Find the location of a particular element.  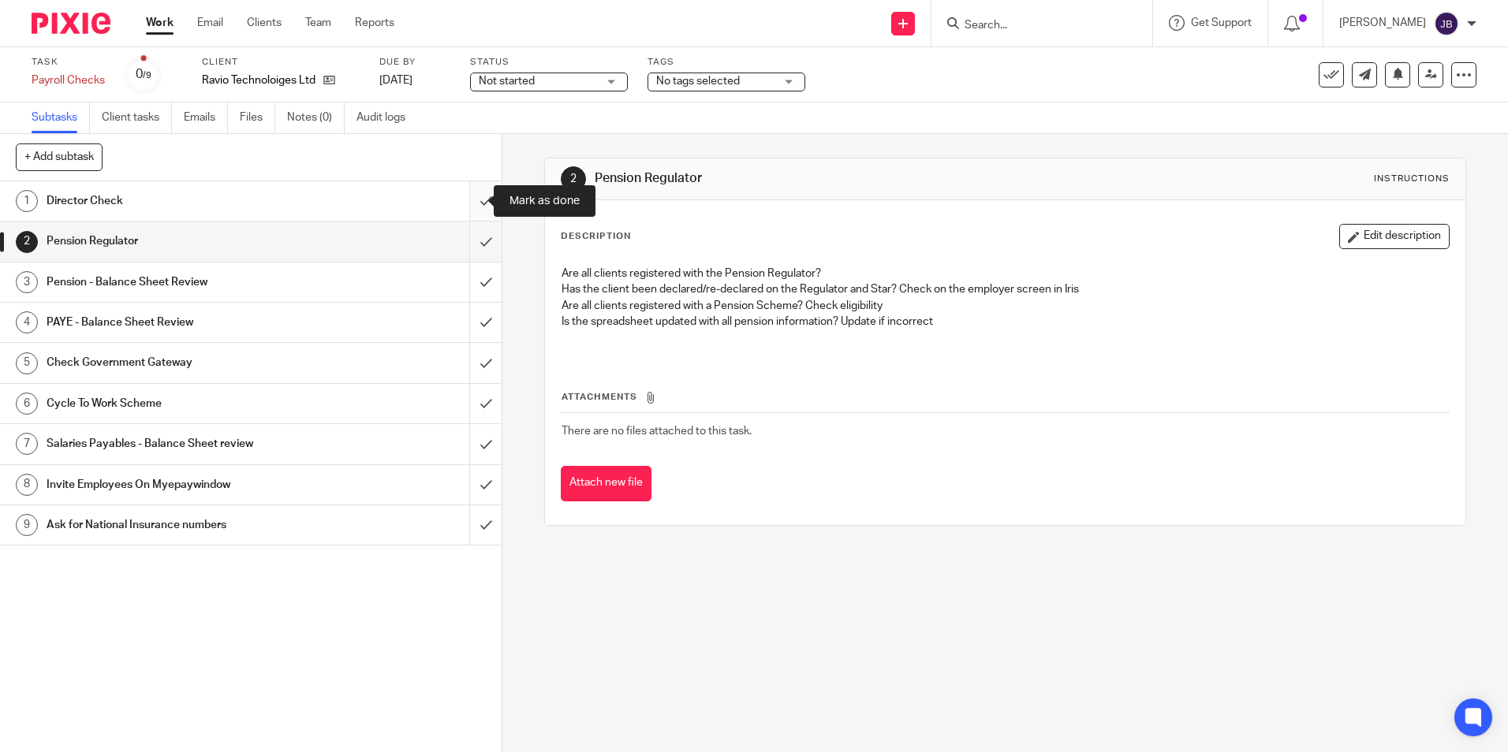

p: Are all clients registered with the Pension Regulator? is located at coordinates (1005, 274).